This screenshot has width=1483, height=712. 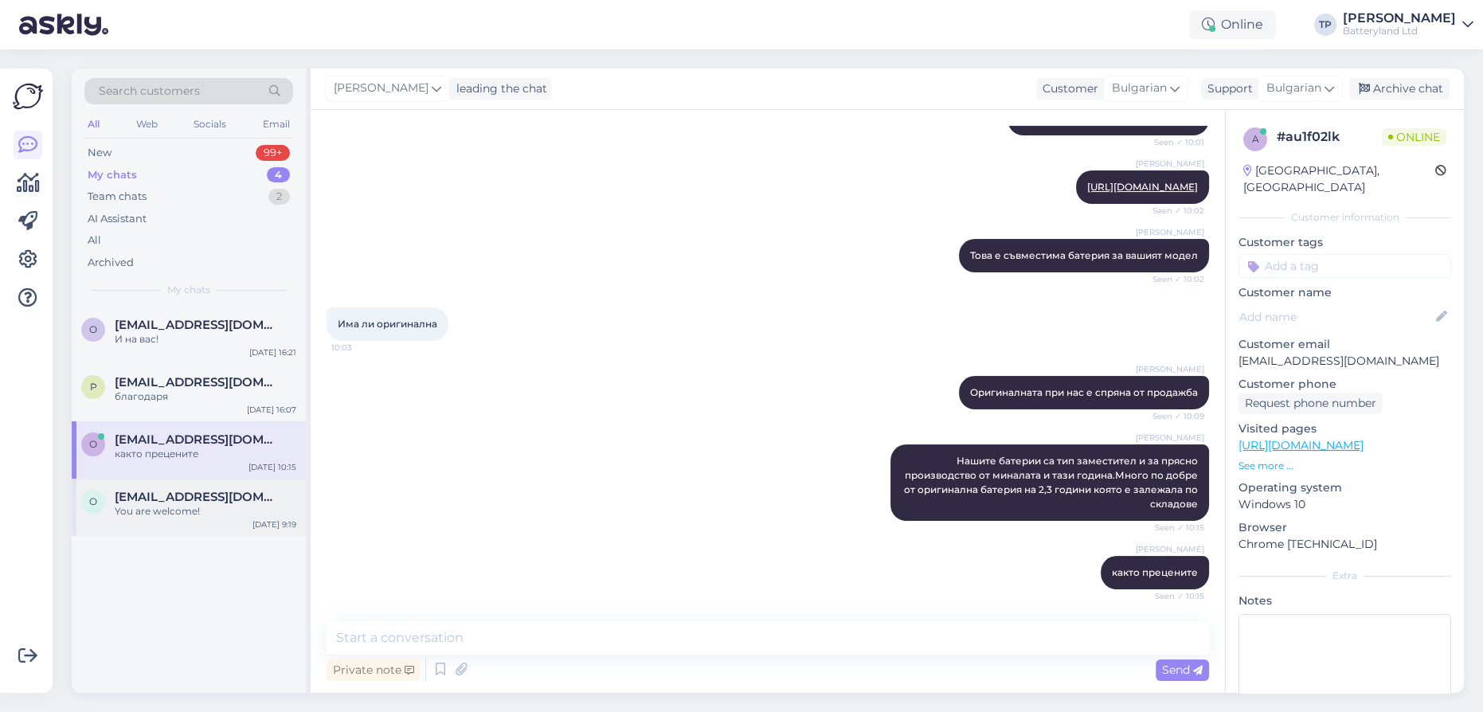 I want to click on input: Add a tag, so click(x=1344, y=266).